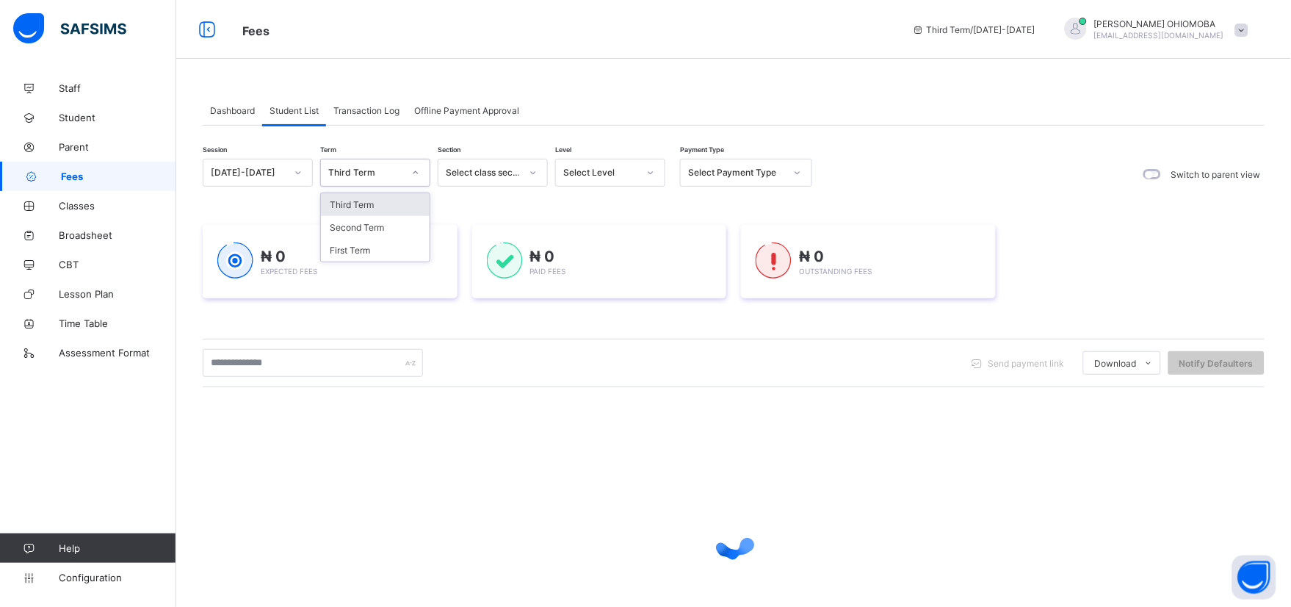 Image resolution: width=1291 pixels, height=607 pixels. I want to click on div: First Term, so click(375, 250).